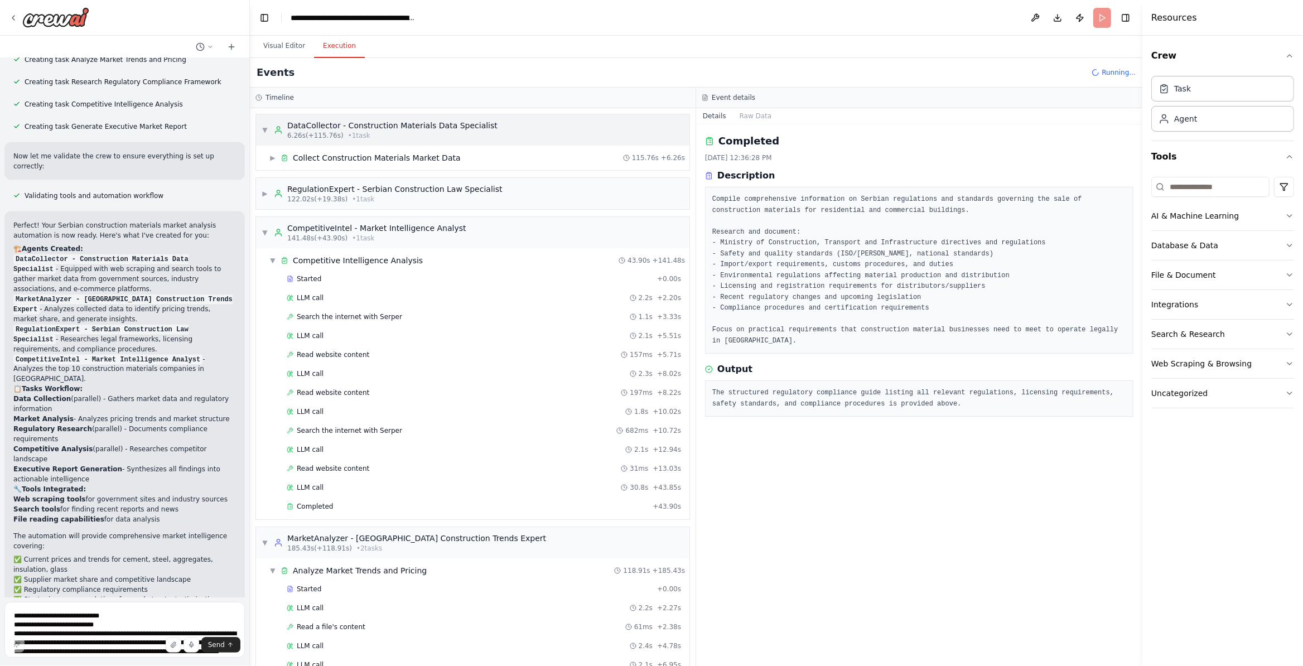  I want to click on h4: Resources, so click(1174, 18).